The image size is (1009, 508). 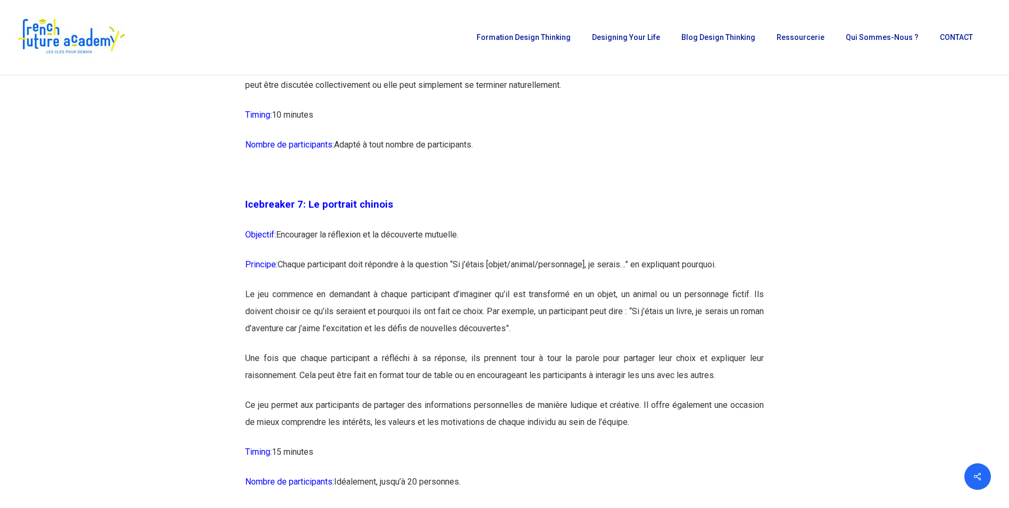 I want to click on p: Le jeu commence en demandant à chaque participant d’imaginer qu’il est transformé en un objet, un..., so click(x=504, y=318).